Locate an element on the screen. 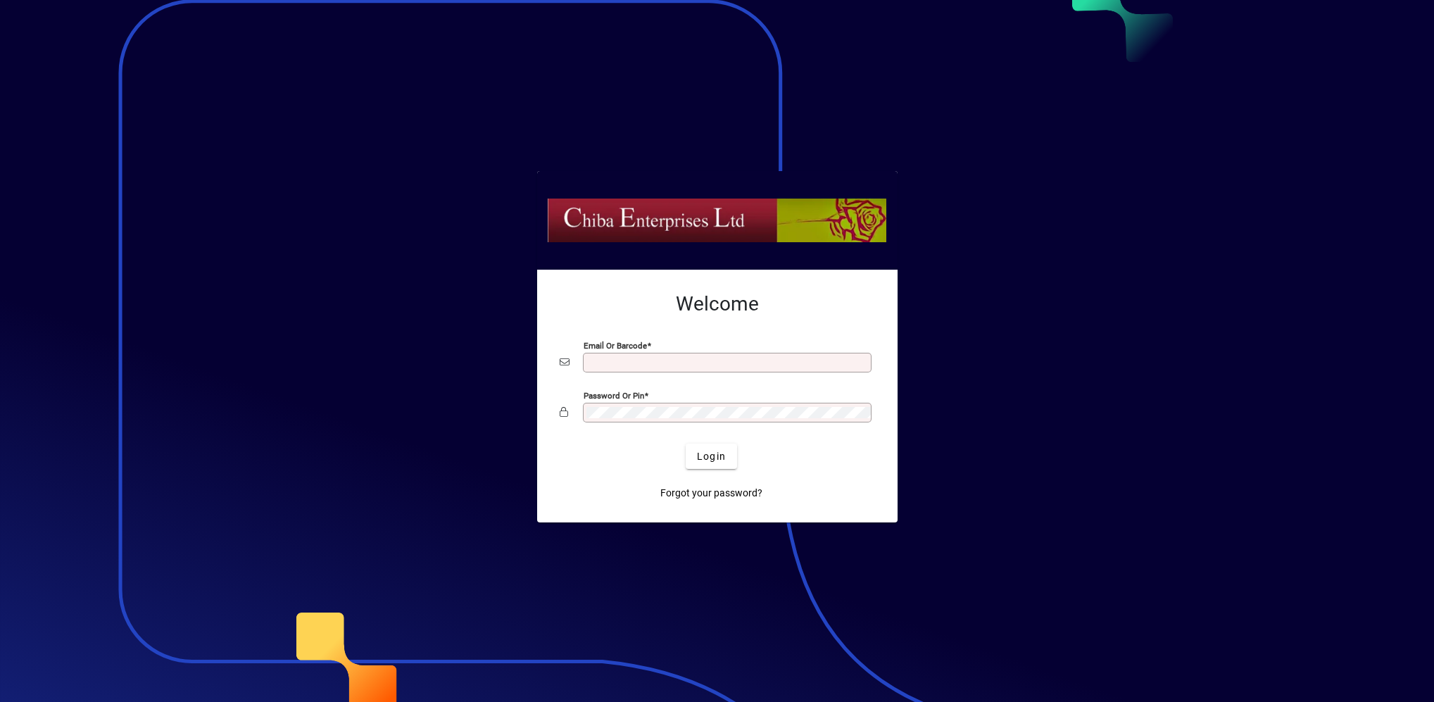 The image size is (1434, 702). button: Login is located at coordinates (711, 456).